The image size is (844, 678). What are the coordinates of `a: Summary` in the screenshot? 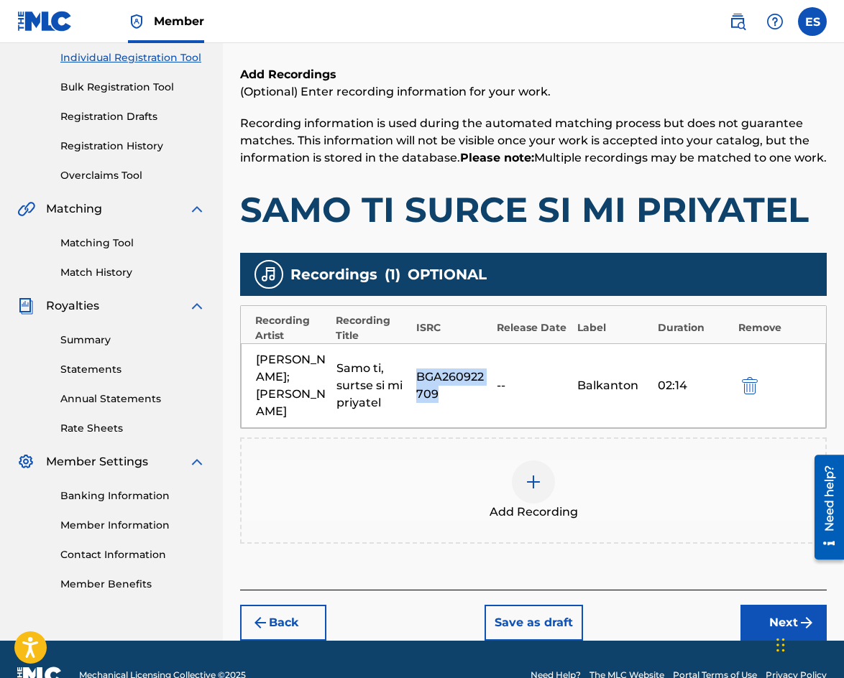 It's located at (133, 340).